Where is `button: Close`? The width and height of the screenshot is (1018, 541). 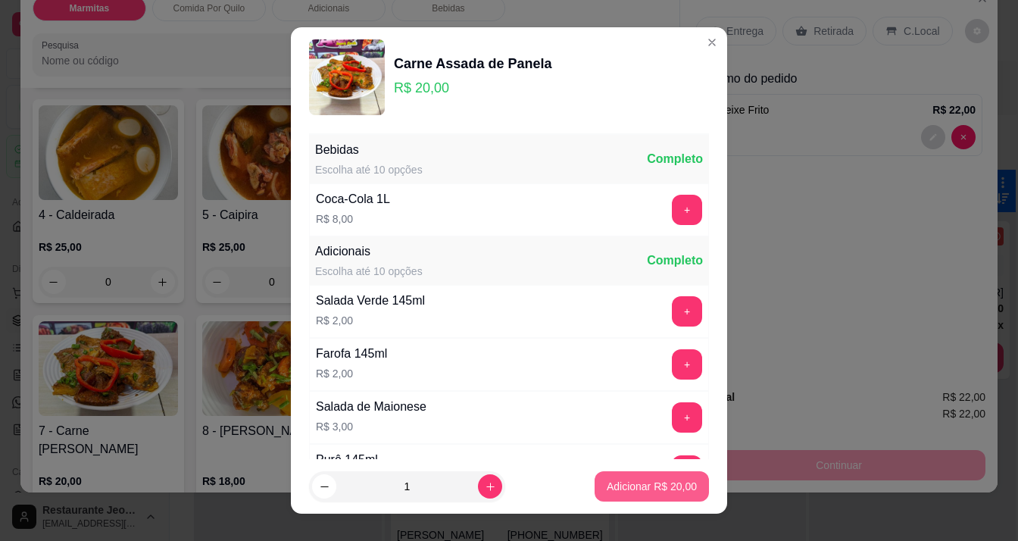
button: Close is located at coordinates (712, 42).